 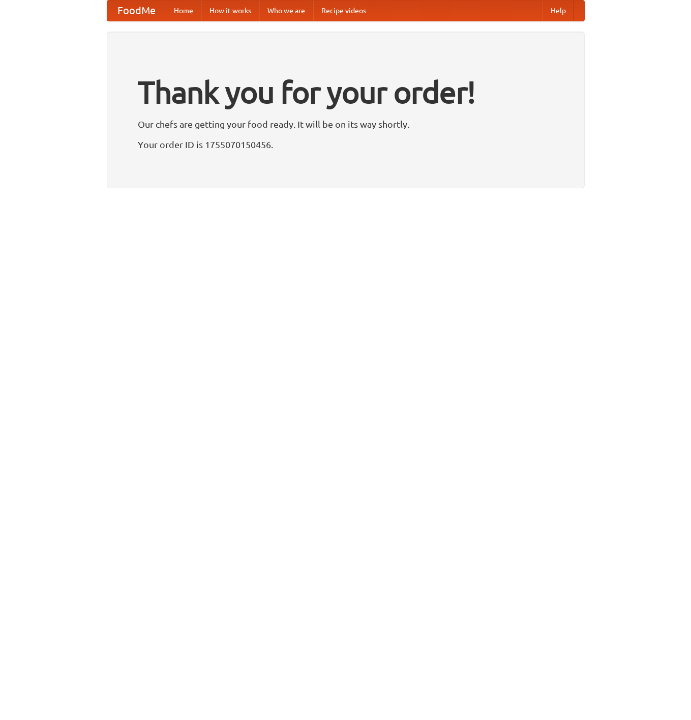 What do you see at coordinates (184, 11) in the screenshot?
I see `a: Home` at bounding box center [184, 11].